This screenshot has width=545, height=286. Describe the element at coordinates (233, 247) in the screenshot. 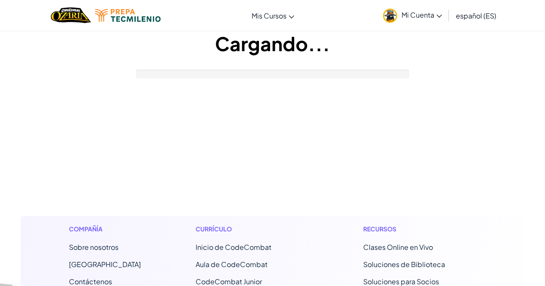

I see `span: Inicio de CodeCombat` at that location.